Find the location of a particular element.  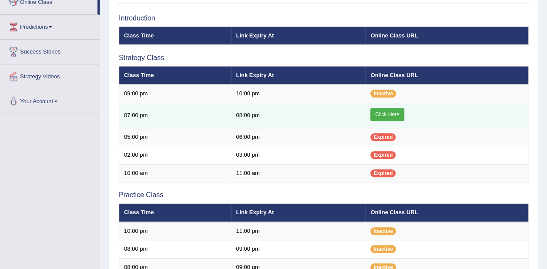

h3: Practice Class is located at coordinates (323, 195).